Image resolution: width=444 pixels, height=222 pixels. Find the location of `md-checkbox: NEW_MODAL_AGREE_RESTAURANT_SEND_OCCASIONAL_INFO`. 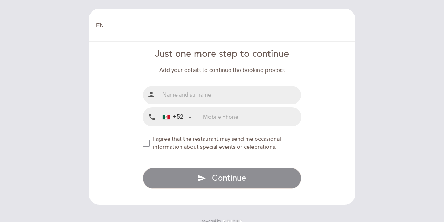

md-checkbox: NEW_MODAL_AGREE_RESTAURANT_SEND_OCCASIONAL_INFO is located at coordinates (222, 143).